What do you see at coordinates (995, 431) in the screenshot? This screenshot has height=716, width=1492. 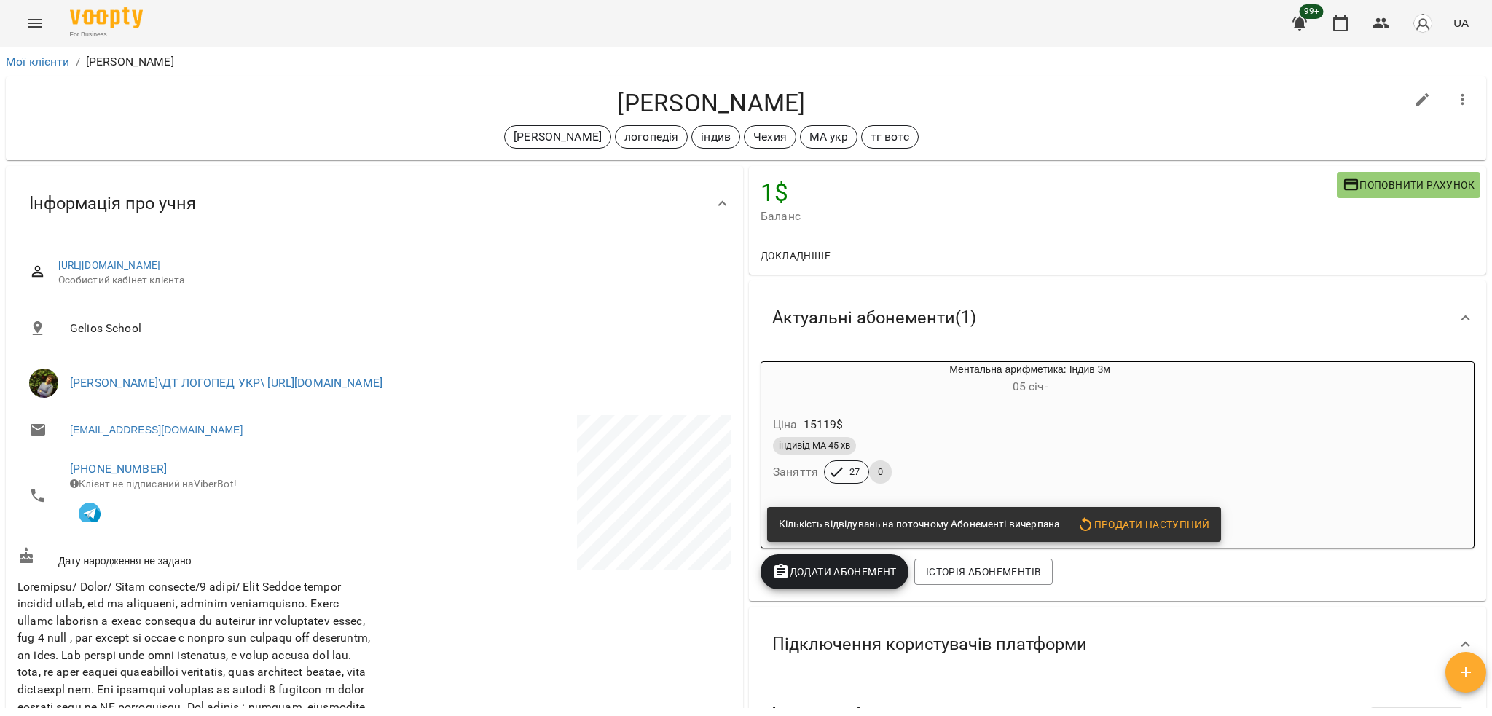 I see `button: Ментальна арифметика: Індив 3м05 січ- Ціна15119$індивід МА 45 хвЗаняття270` at bounding box center [995, 431].